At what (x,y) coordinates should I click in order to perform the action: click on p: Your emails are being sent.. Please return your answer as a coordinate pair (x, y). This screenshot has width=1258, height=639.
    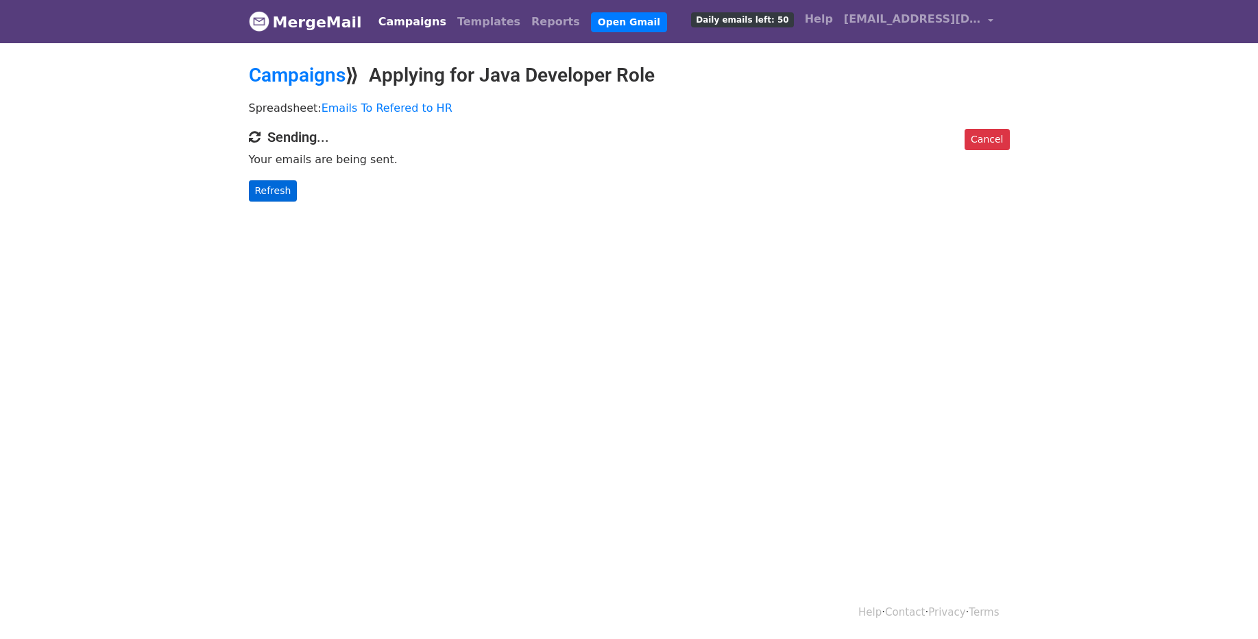
    Looking at the image, I should click on (630, 159).